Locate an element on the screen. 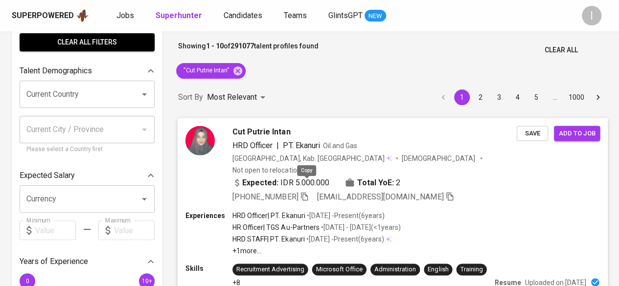 The width and height of the screenshot is (619, 286). span: 0 is located at coordinates (27, 282).